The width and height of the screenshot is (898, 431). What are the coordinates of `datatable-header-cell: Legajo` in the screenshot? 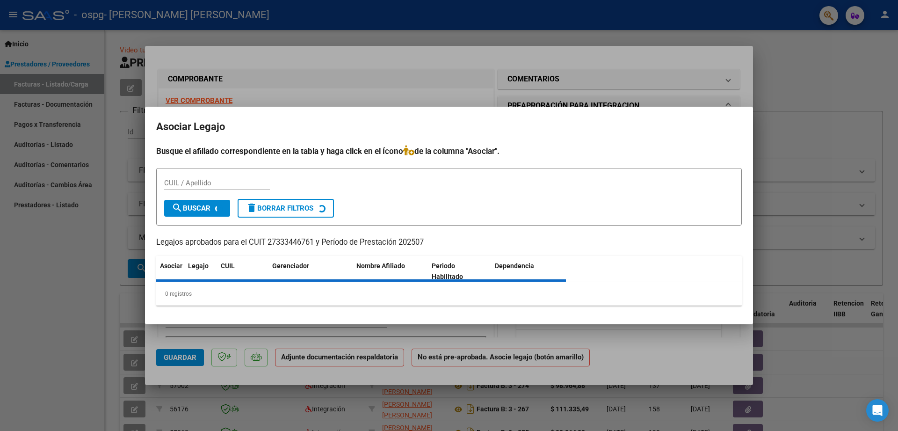 It's located at (201, 271).